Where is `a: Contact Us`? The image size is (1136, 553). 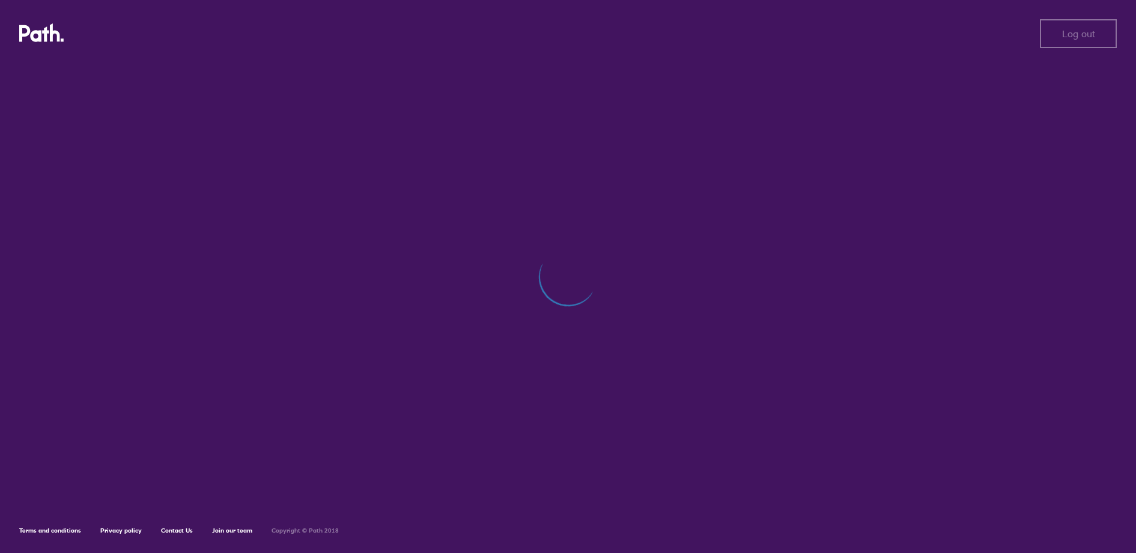
a: Contact Us is located at coordinates (177, 530).